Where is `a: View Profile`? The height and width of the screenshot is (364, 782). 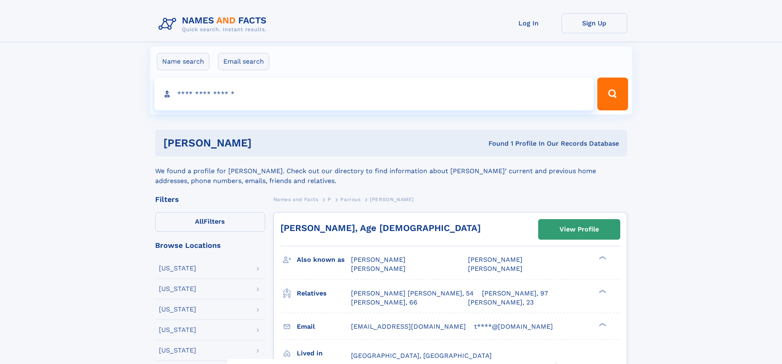
a: View Profile is located at coordinates (579, 229).